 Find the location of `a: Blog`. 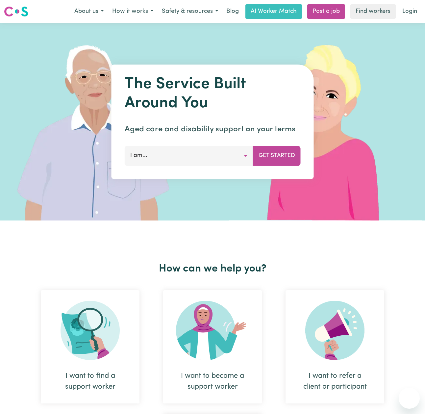

a: Blog is located at coordinates (232, 12).